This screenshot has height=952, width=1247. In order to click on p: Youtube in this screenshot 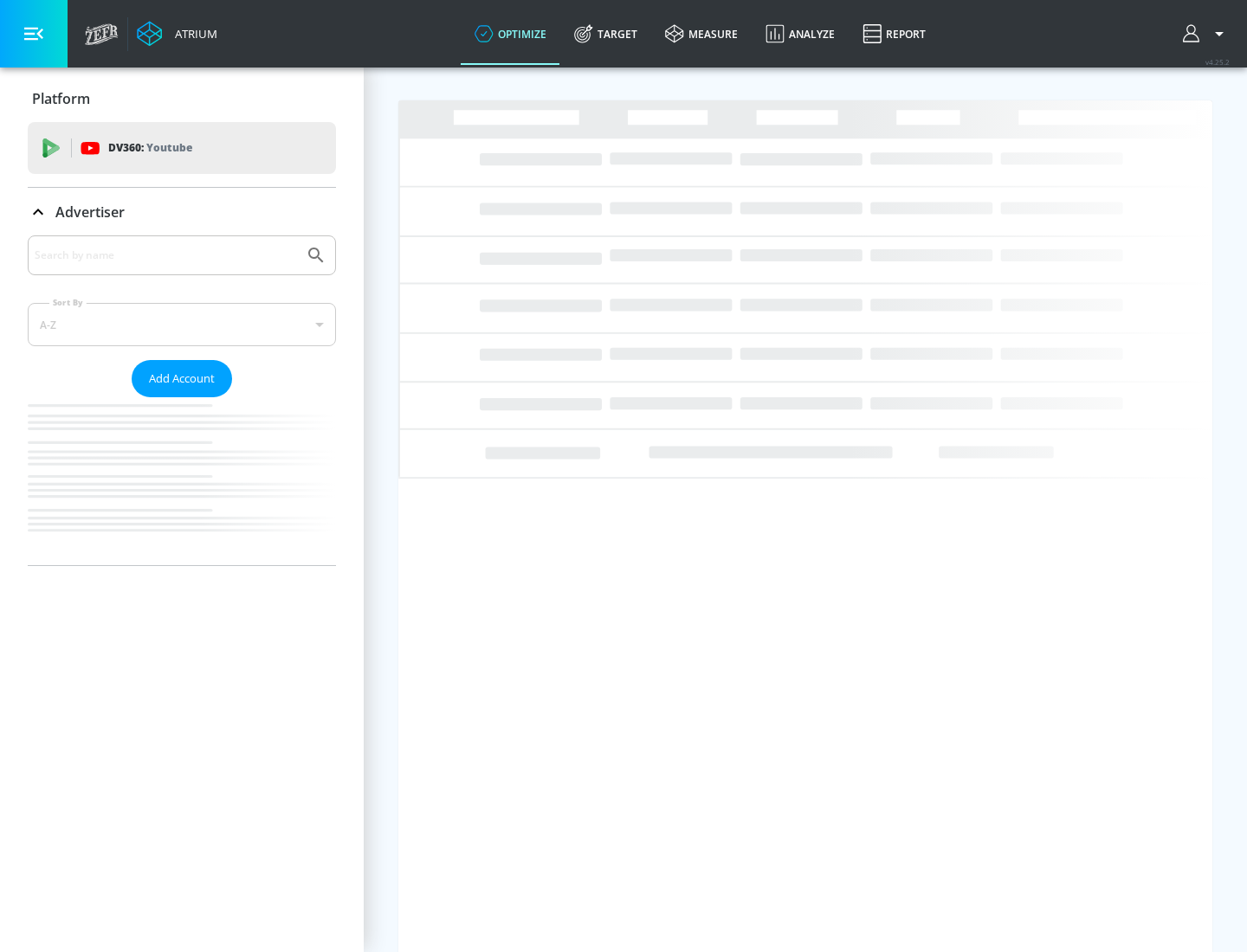, I will do `click(169, 147)`.